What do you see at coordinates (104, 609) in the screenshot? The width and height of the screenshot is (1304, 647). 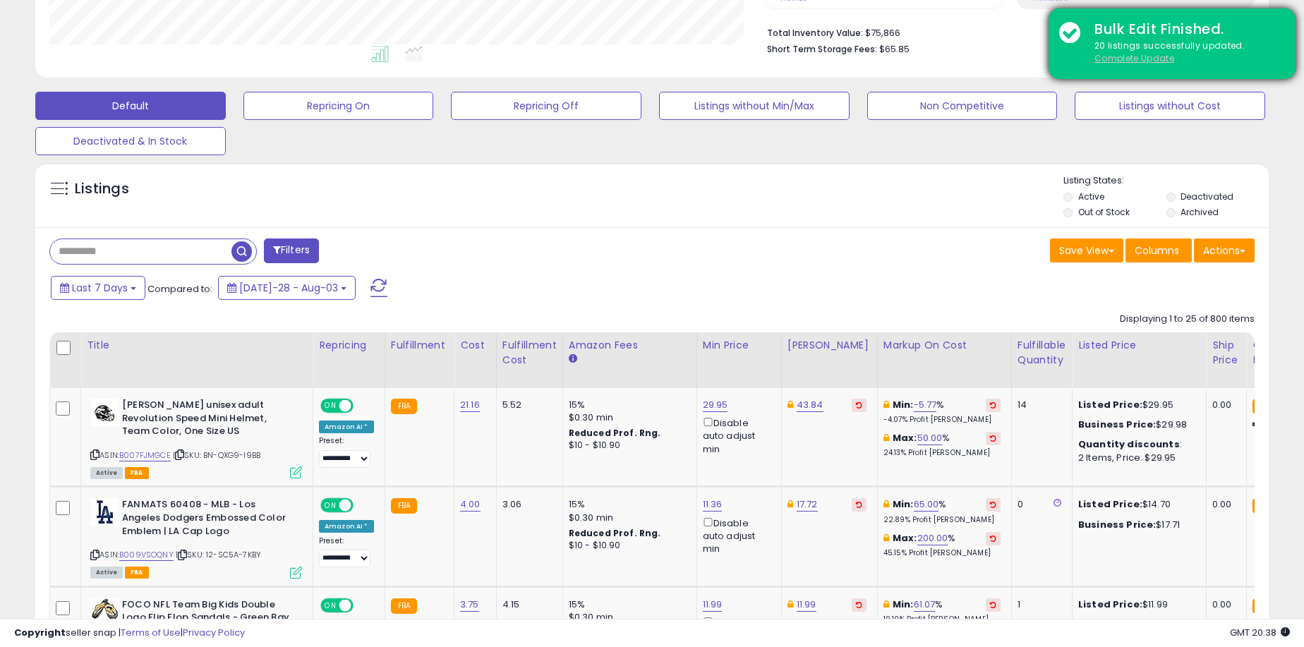 I see `img: 41lIfTbE2bL._SL40_.jpg` at bounding box center [104, 609].